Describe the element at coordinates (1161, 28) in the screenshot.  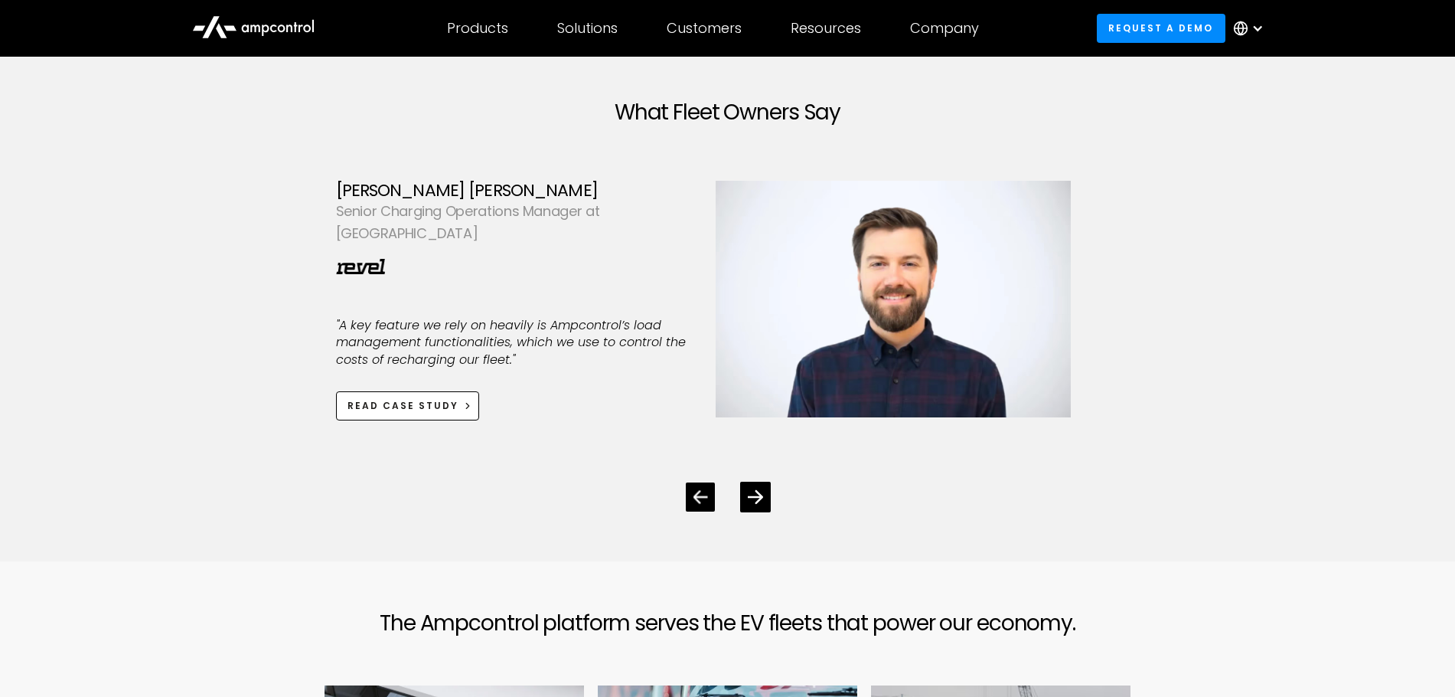
I see `a: Request a demo` at that location.